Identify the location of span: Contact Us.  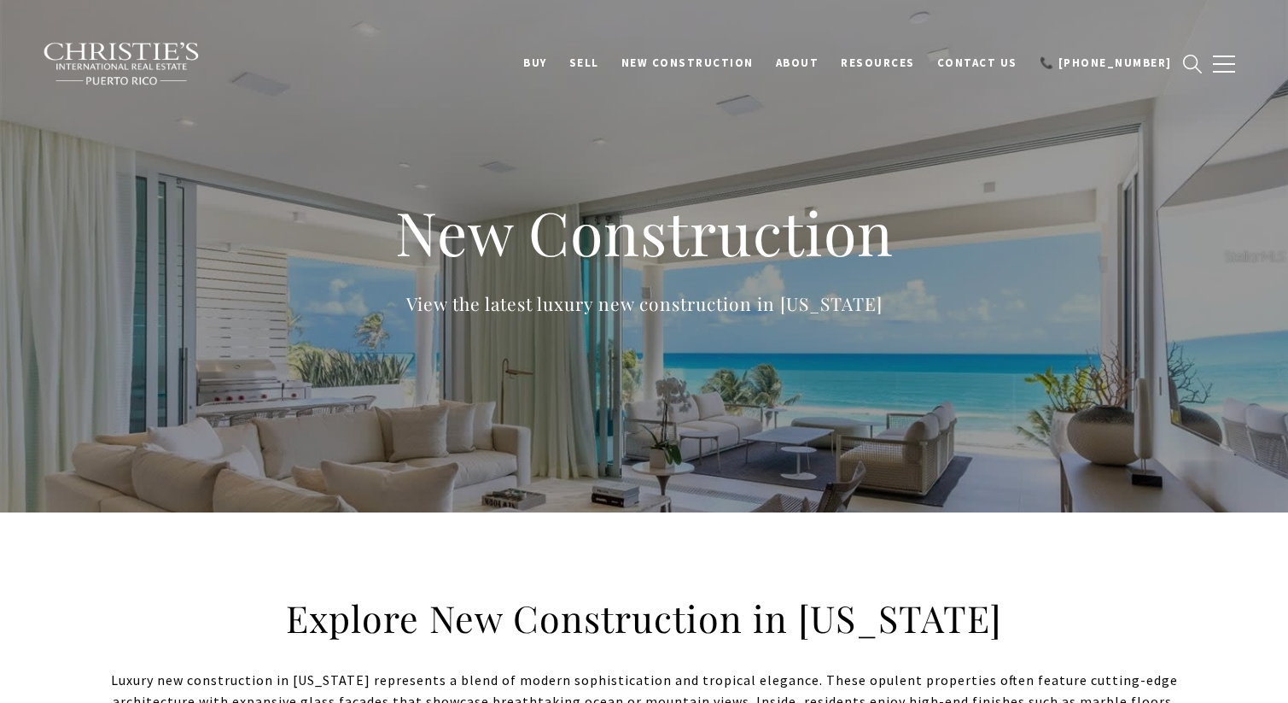
(977, 62).